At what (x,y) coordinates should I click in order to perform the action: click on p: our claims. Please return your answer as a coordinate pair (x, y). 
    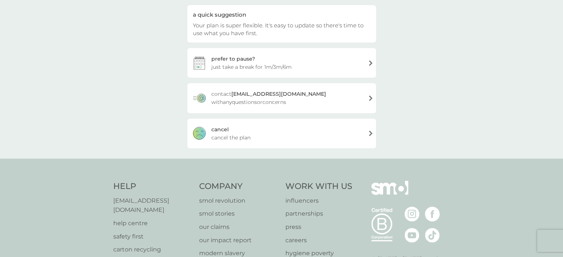
    Looking at the image, I should click on (239, 227).